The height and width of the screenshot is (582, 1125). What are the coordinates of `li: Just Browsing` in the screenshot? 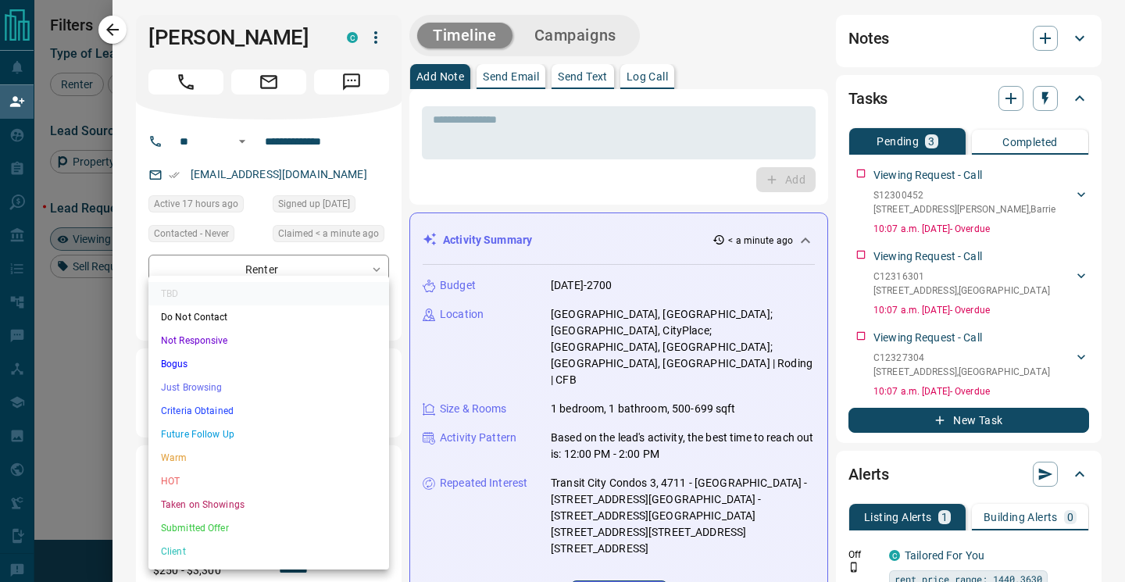 It's located at (269, 387).